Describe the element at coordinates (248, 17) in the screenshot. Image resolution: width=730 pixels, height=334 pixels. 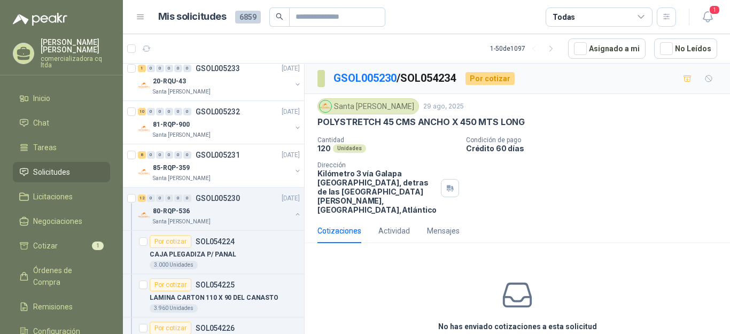
I see `span: 6859` at that location.